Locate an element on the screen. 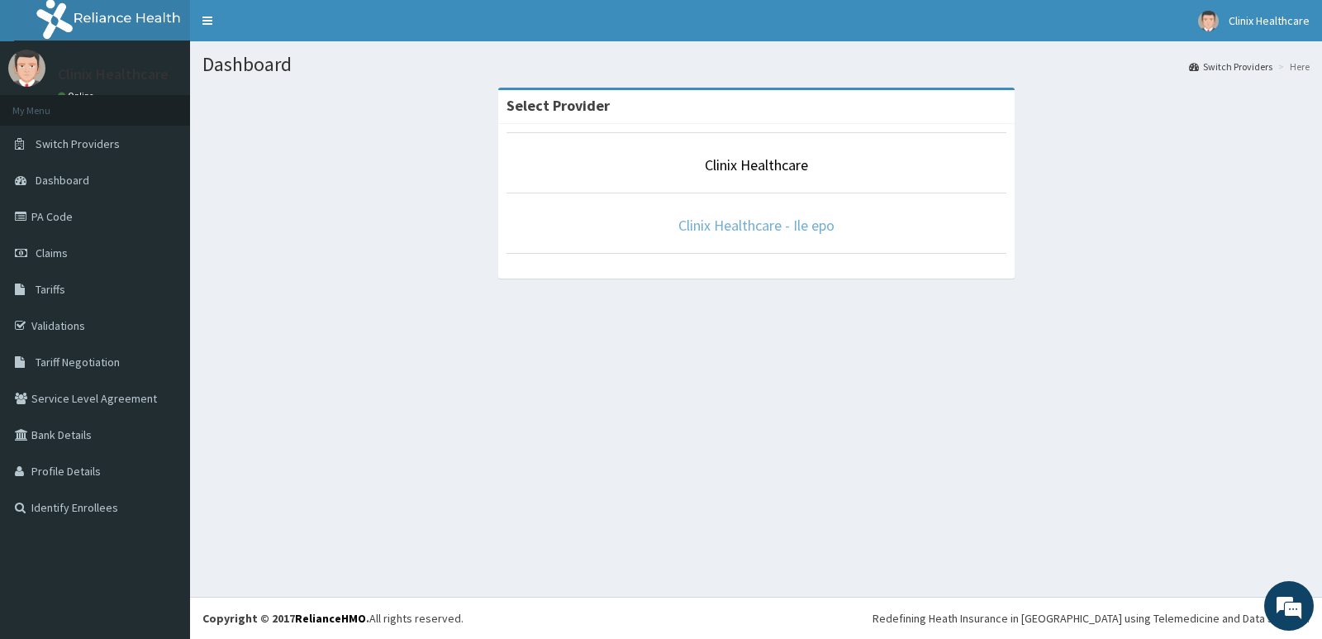  span: We're online! is located at coordinates (162, 292).